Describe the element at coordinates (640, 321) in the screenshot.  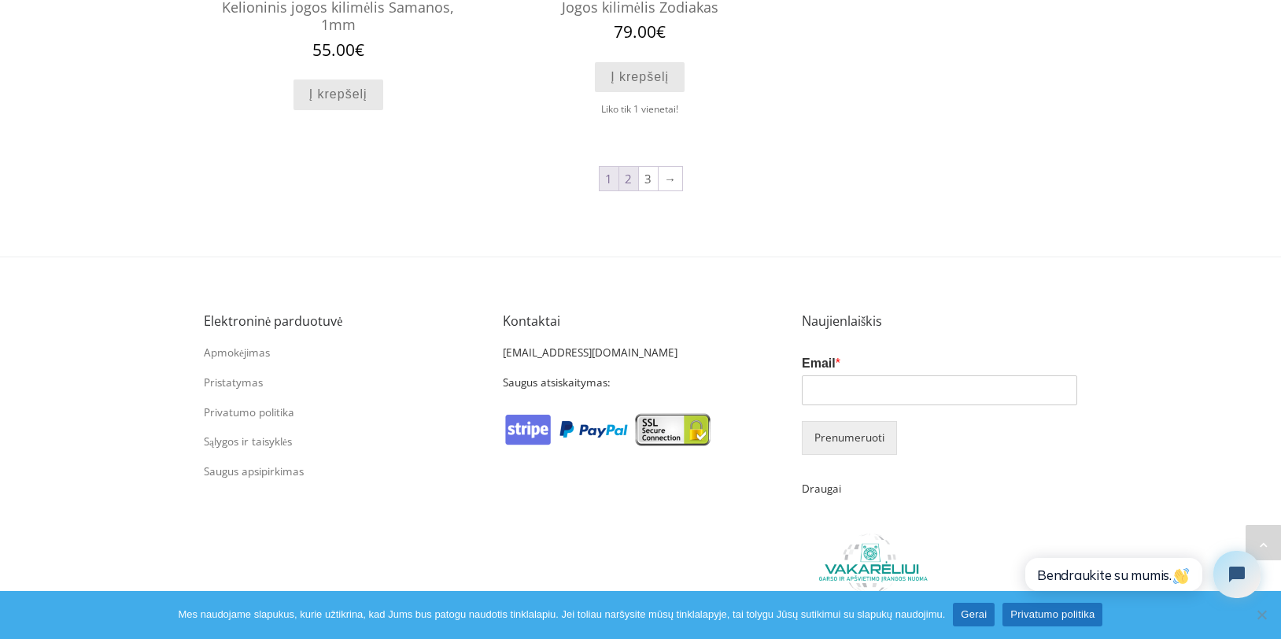
I see `h5: Kontaktai` at that location.